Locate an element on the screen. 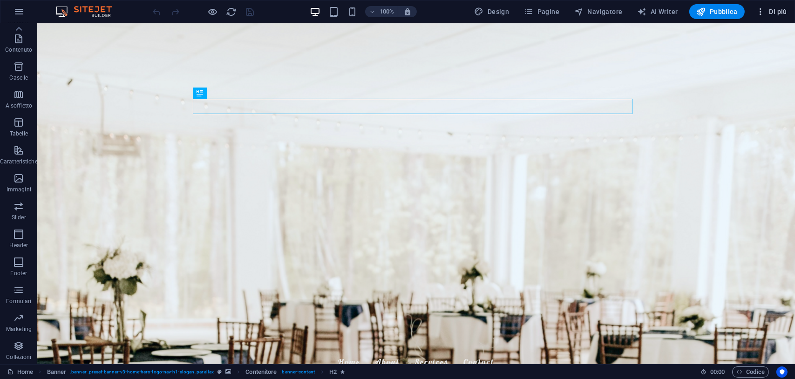 This screenshot has width=795, height=379. img: Editor Logo is located at coordinates (89, 12).